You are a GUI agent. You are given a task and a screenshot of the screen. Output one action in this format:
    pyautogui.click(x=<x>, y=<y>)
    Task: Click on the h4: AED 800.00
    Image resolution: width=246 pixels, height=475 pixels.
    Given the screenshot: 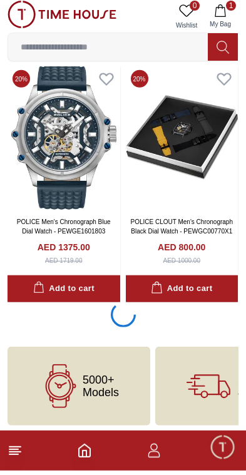 What is the action you would take?
    pyautogui.click(x=181, y=252)
    